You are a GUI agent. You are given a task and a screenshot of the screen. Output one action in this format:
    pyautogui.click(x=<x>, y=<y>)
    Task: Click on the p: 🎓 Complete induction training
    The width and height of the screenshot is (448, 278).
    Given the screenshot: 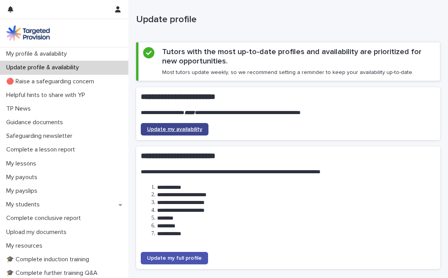 What is the action you would take?
    pyautogui.click(x=49, y=259)
    